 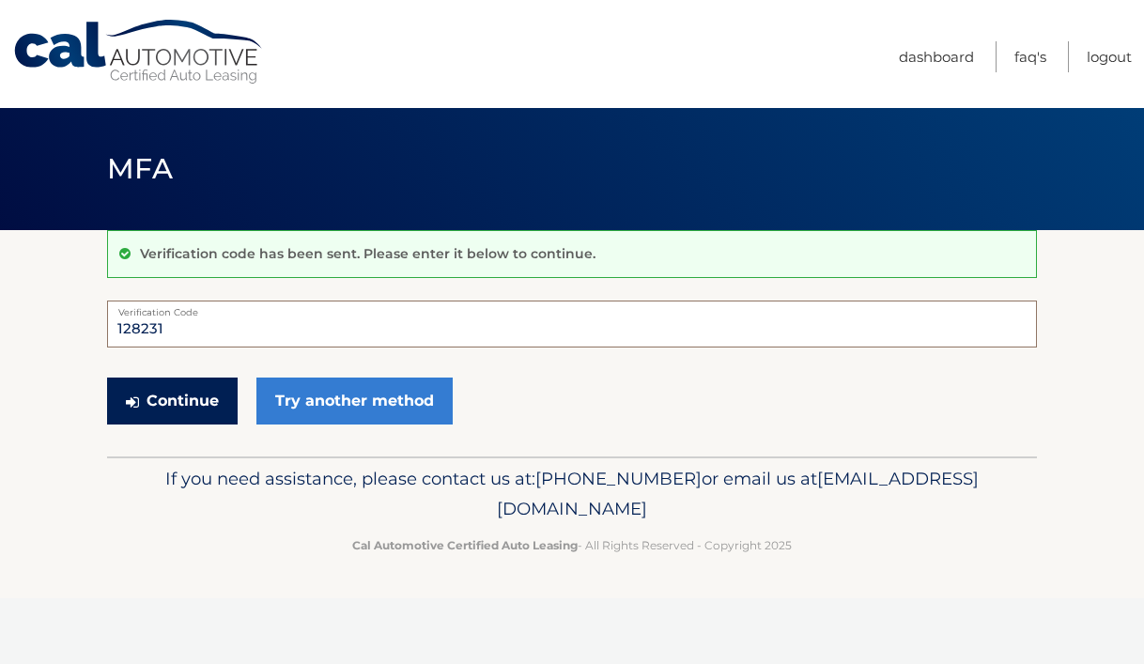 I want to click on p: - All Rights Reserved - Copyright 2025, so click(x=572, y=545).